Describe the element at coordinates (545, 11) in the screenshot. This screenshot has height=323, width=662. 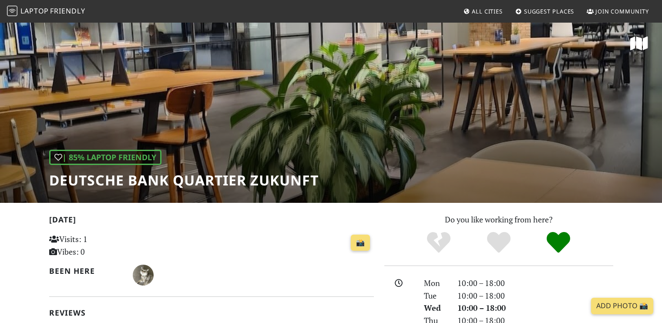
I see `a: Suggest Places` at that location.